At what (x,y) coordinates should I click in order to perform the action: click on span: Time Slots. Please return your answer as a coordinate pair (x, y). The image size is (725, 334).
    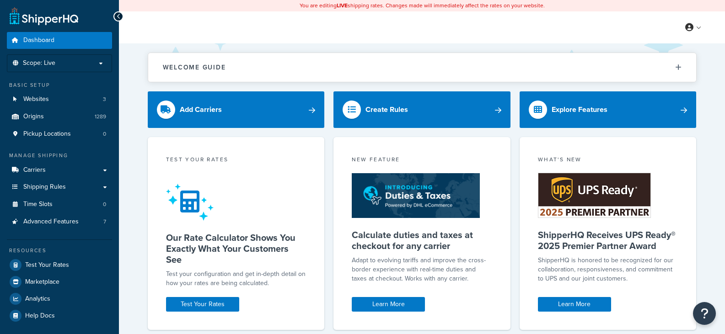
    Looking at the image, I should click on (38, 204).